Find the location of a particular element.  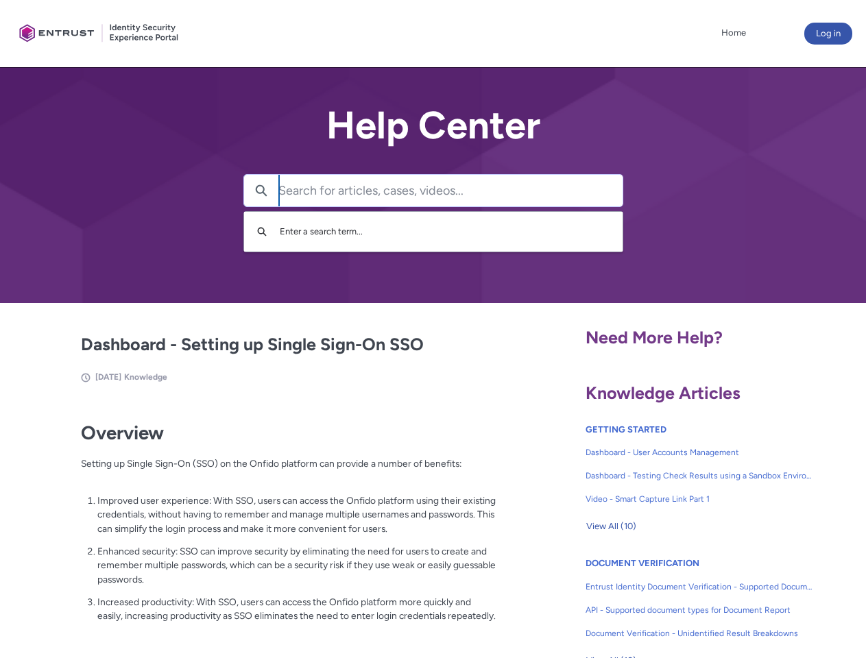

span: API - Supported document types for Document Report is located at coordinates (699, 610).